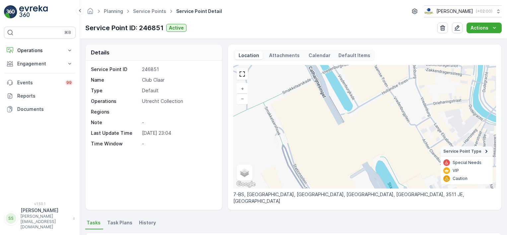 This screenshot has height=235, width=507. I want to click on a: Open this area in Google Maps (opens a new window), so click(246, 184).